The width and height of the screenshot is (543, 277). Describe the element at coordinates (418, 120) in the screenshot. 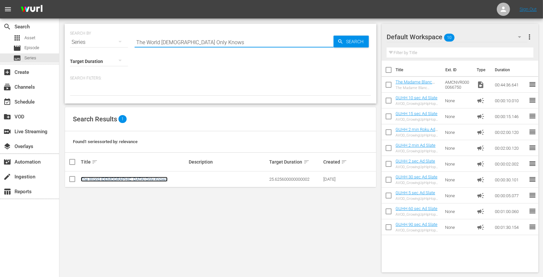

I see `div: AVOD_GrowingUpHipHopWeTV_WillBeRightBack _15sec_RB24_S01398805005` at that location.